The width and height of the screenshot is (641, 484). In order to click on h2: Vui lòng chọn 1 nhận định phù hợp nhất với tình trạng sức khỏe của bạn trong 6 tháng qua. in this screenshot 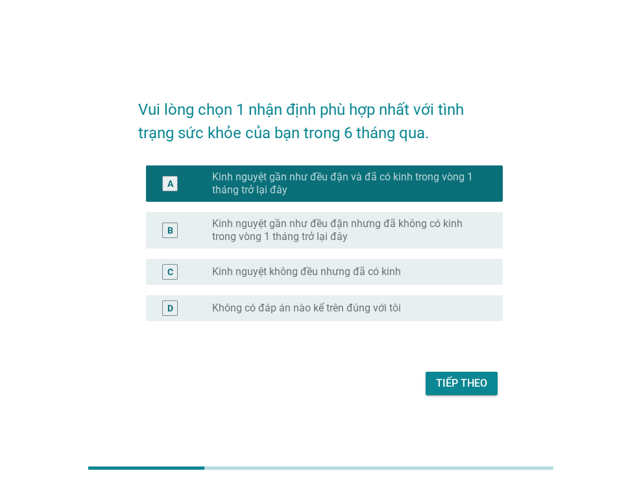, I will do `click(320, 115)`.